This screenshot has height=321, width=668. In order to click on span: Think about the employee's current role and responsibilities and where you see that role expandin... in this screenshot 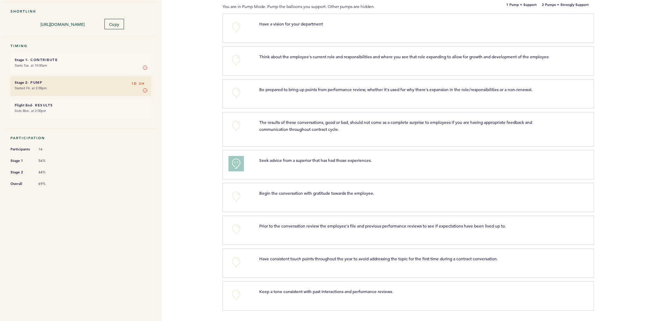, I will do `click(404, 57)`.